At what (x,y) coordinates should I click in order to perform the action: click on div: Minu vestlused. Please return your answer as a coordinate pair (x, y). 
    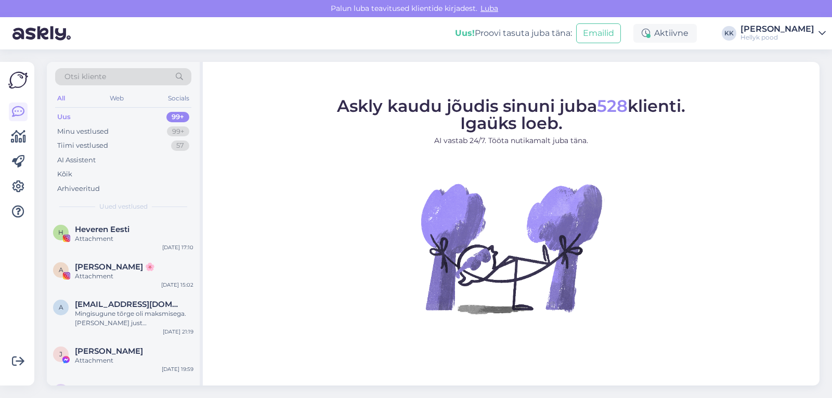
    Looking at the image, I should click on (83, 132).